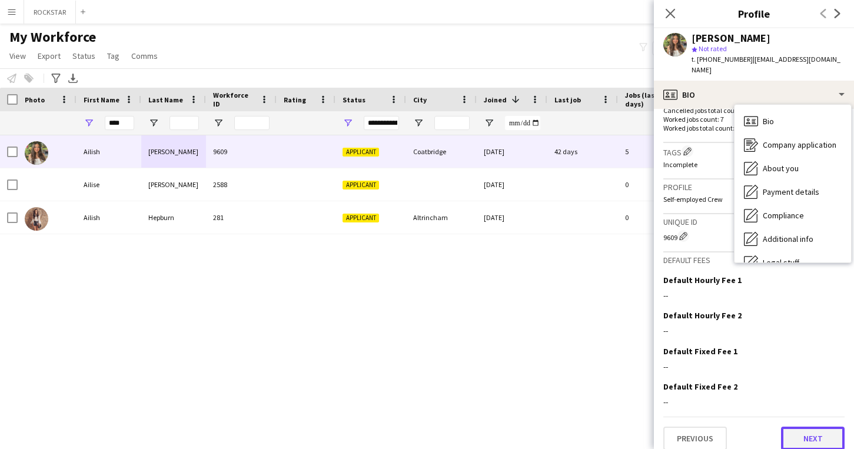  What do you see at coordinates (109, 184) in the screenshot?
I see `div: Ailise` at bounding box center [109, 184].